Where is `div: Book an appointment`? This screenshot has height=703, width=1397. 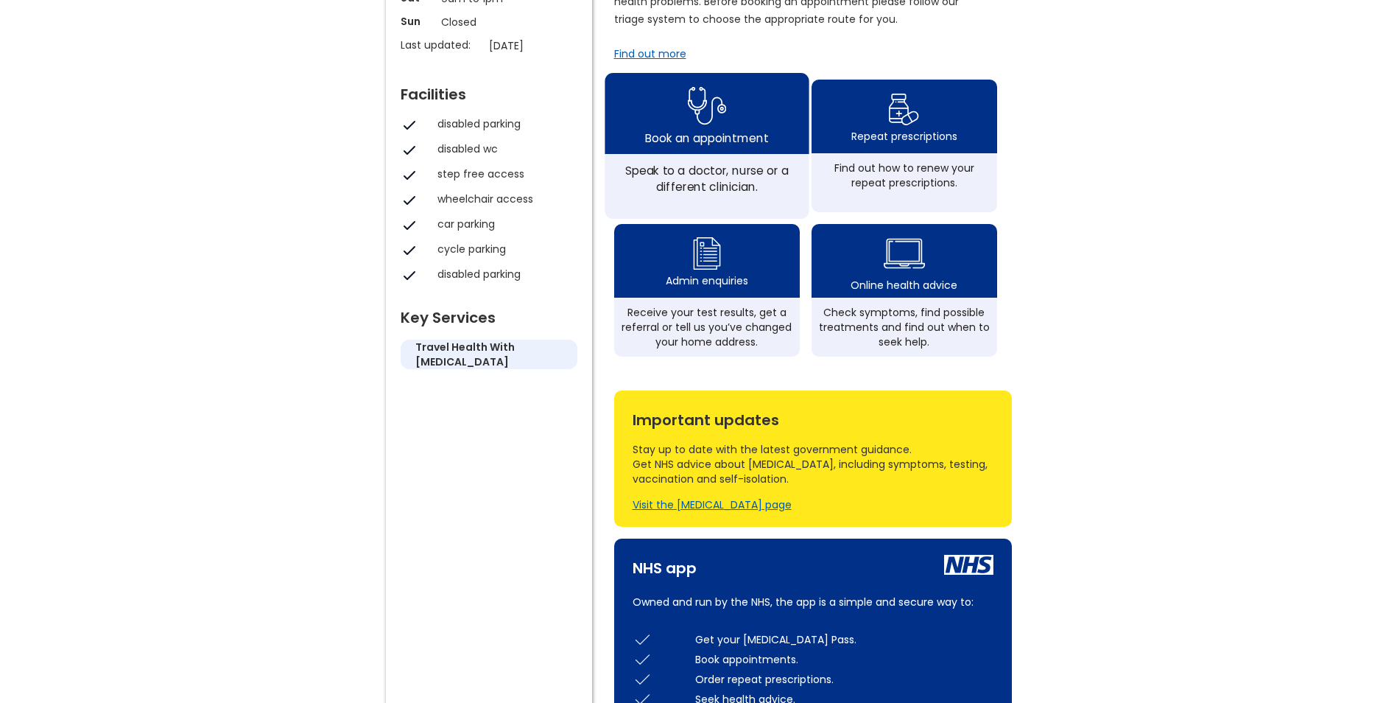 div: Book an appointment is located at coordinates (706, 137).